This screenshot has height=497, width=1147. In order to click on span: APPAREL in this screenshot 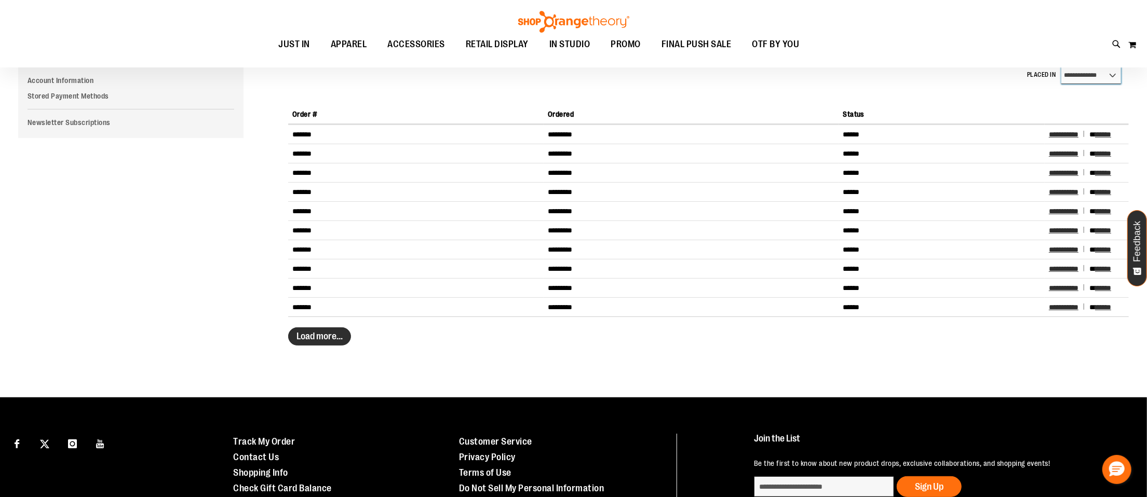, I will do `click(349, 44)`.